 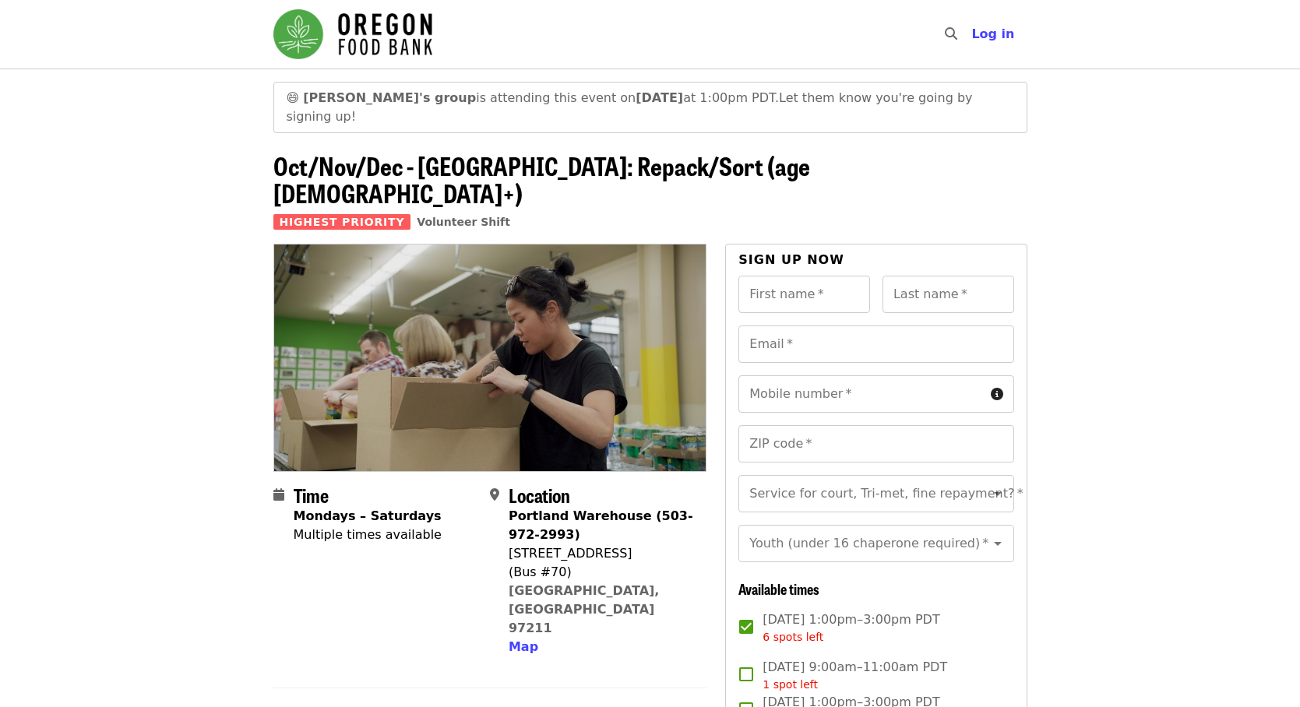 I want to click on span: 1 spot left, so click(x=790, y=684).